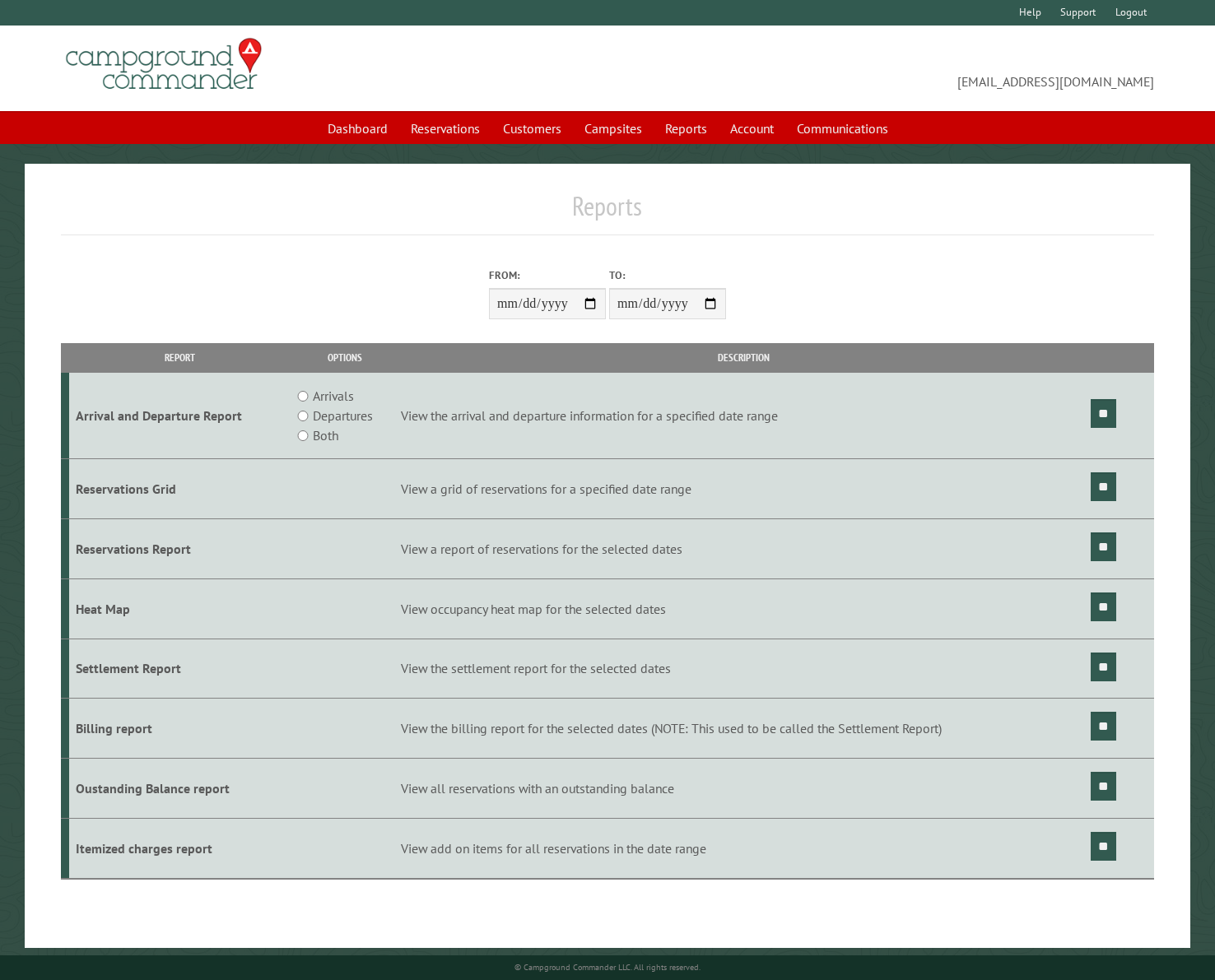 The width and height of the screenshot is (1215, 980). I want to click on label: Departures, so click(342, 416).